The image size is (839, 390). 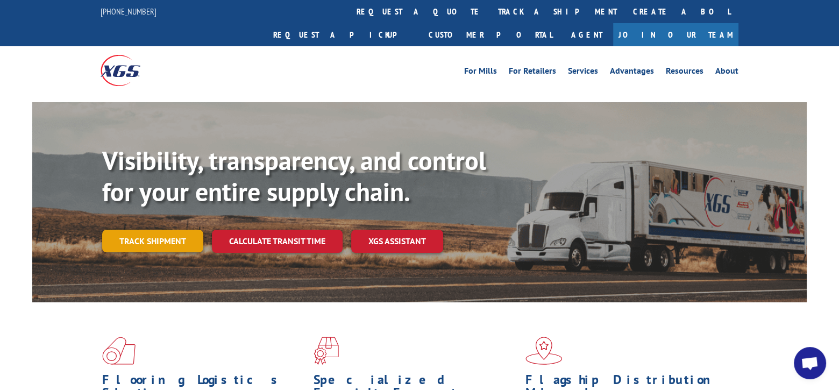 What do you see at coordinates (684, 73) in the screenshot?
I see `a: Resources` at bounding box center [684, 73].